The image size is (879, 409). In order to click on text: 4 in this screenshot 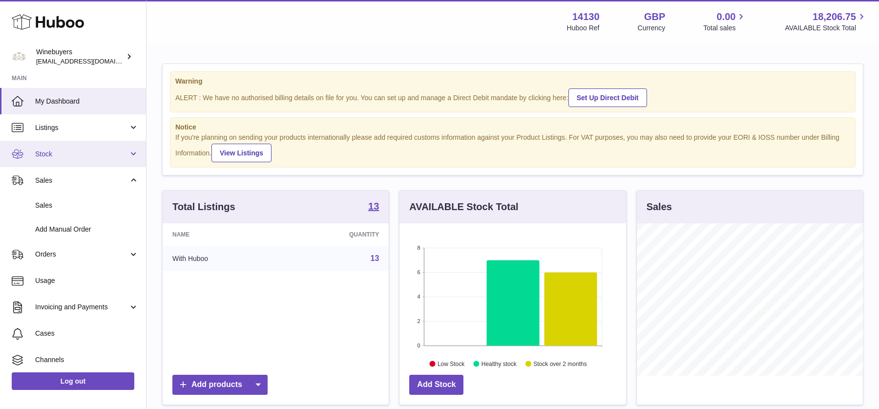, I will do `click(419, 296)`.